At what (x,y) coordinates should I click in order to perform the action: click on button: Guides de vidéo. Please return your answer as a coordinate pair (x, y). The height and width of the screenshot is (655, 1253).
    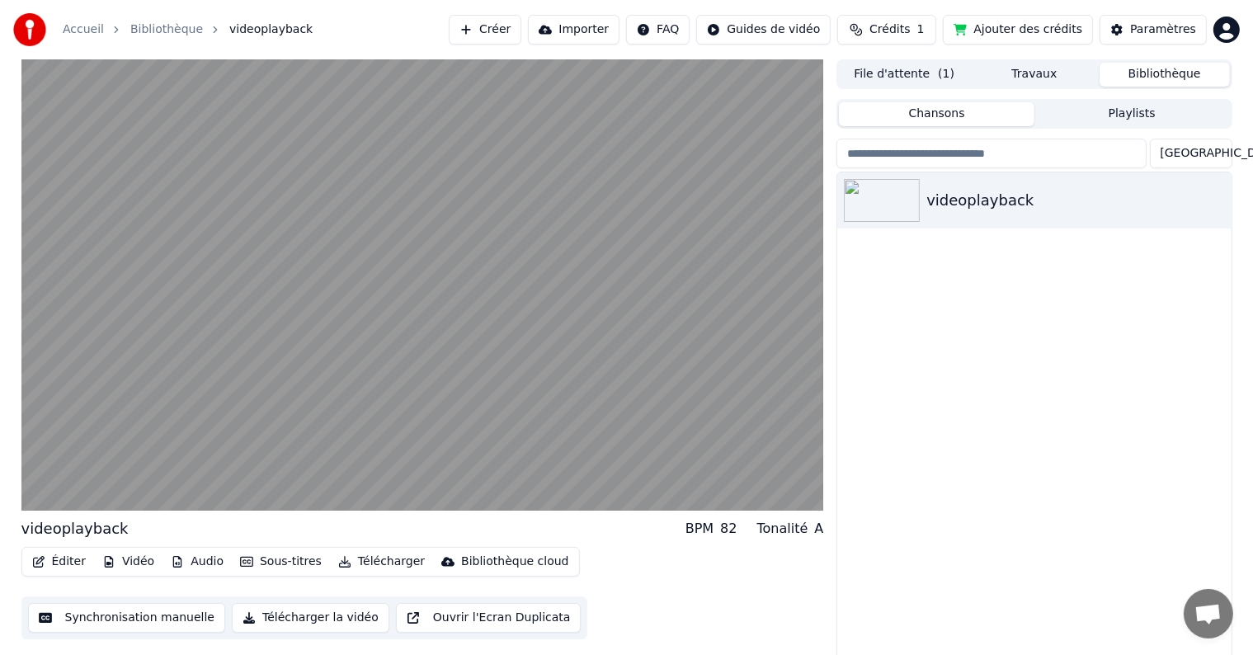
    Looking at the image, I should click on (763, 30).